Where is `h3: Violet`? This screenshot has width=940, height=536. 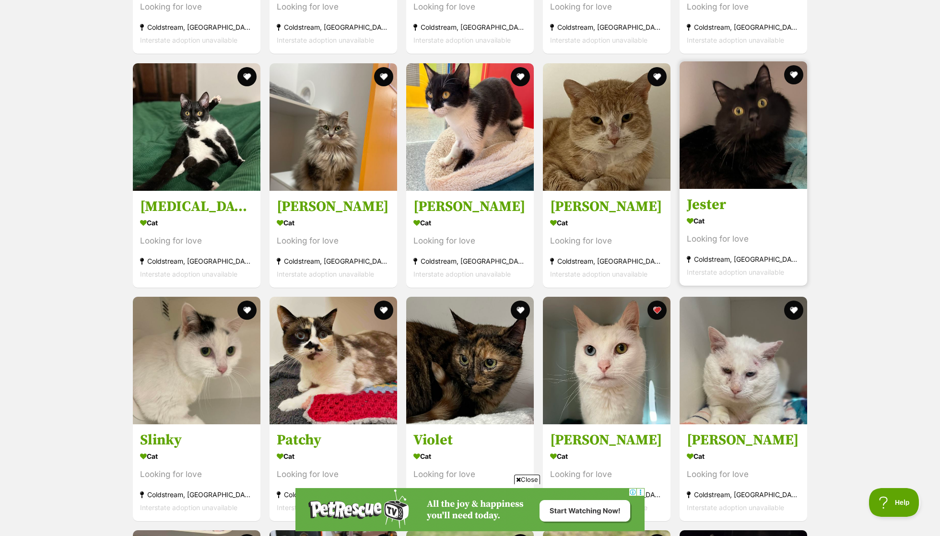
h3: Violet is located at coordinates (470, 440).